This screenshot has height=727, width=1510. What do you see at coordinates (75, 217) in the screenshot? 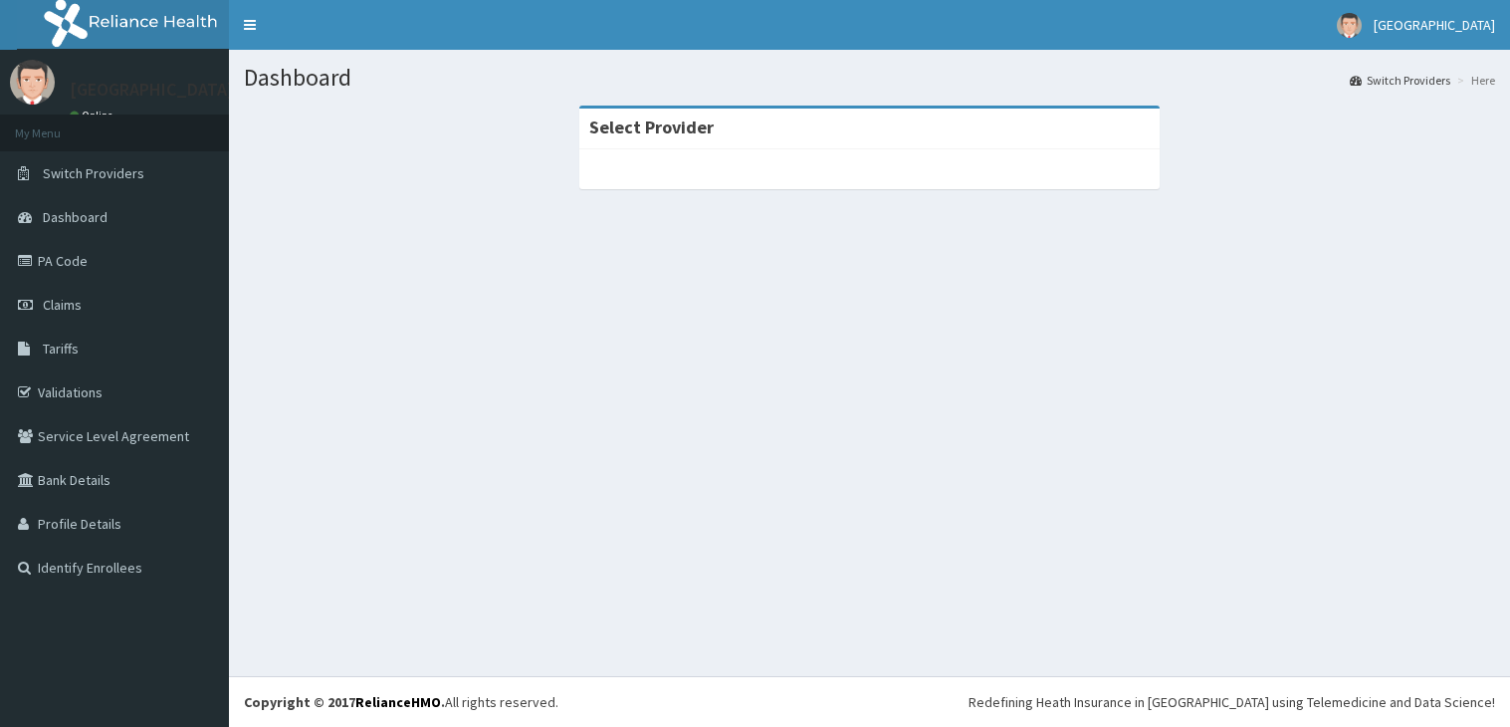
I see `span: Dashboard` at bounding box center [75, 217].